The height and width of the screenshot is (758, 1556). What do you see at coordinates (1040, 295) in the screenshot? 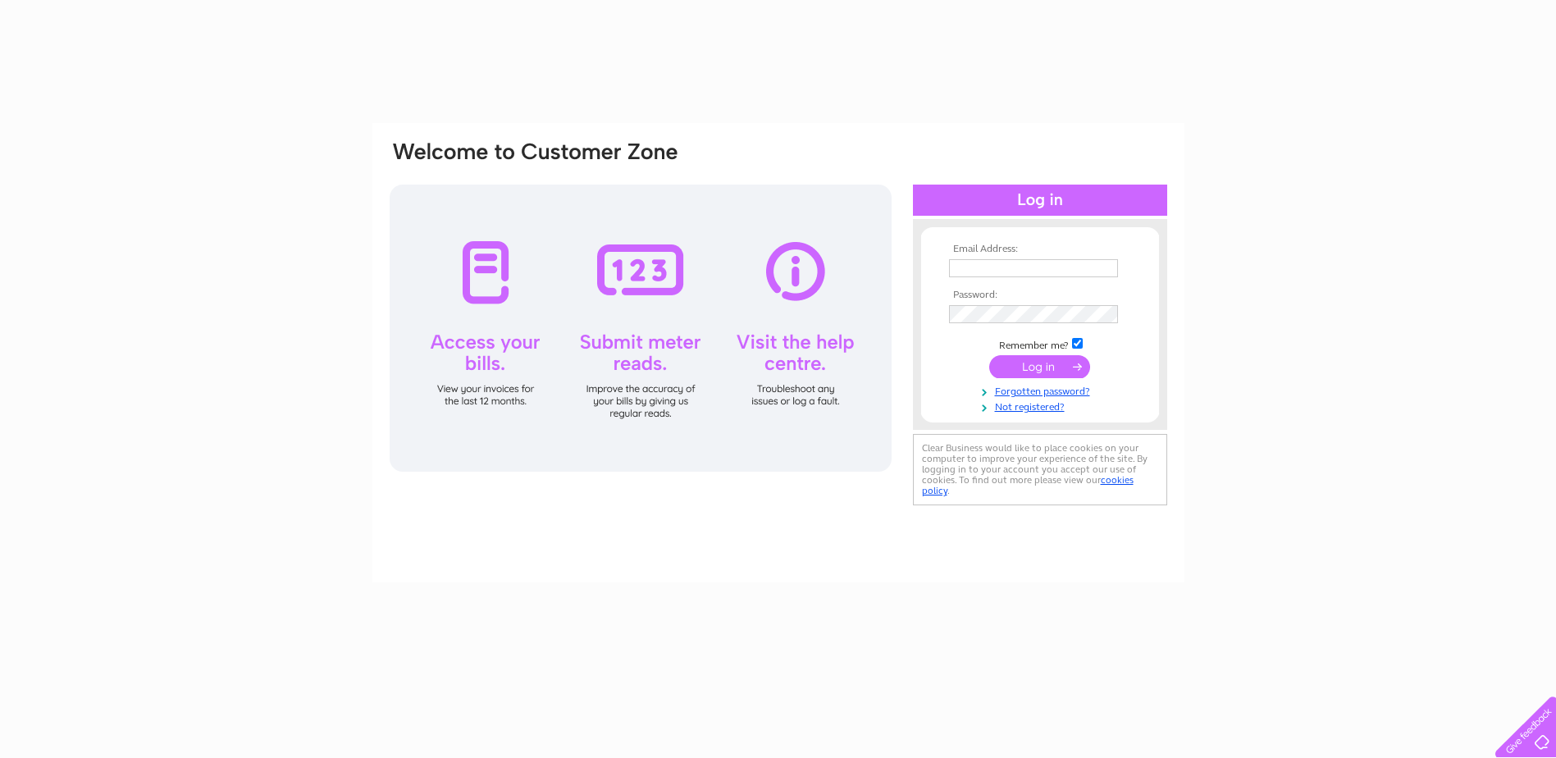
I see `th: Password:` at bounding box center [1040, 295].